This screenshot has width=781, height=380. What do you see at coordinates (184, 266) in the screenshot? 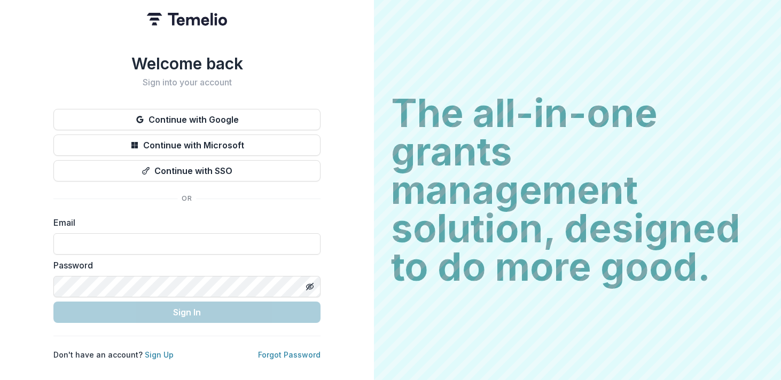
I see `label: Password` at bounding box center [184, 266].